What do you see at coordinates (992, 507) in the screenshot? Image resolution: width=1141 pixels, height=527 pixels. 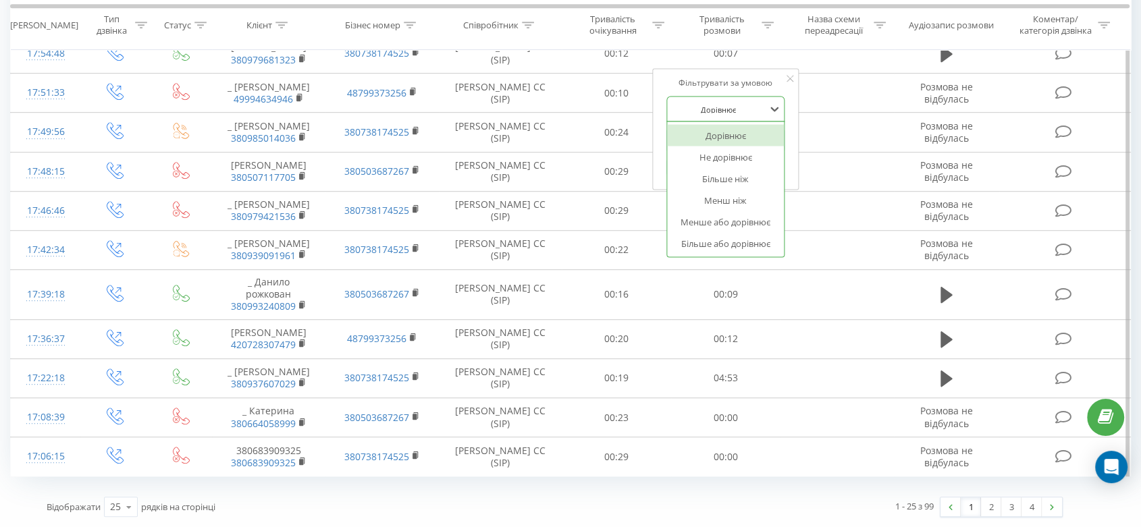 I see `a: 2` at bounding box center [992, 507].